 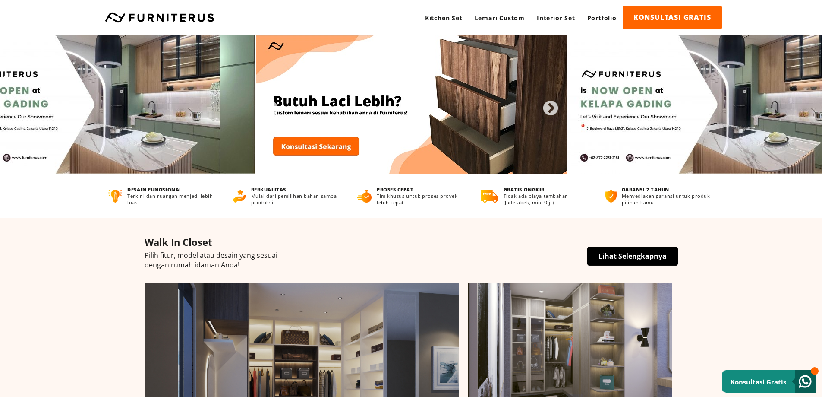 What do you see at coordinates (611, 196) in the screenshot?
I see `img: bergaransi.png` at bounding box center [611, 196].